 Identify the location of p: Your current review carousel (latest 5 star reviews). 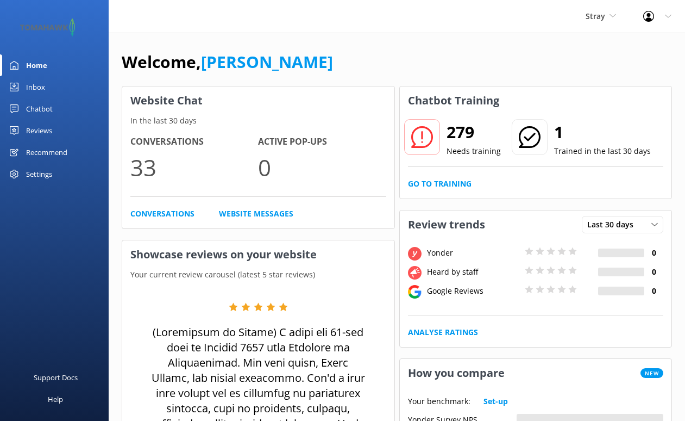
(258, 274).